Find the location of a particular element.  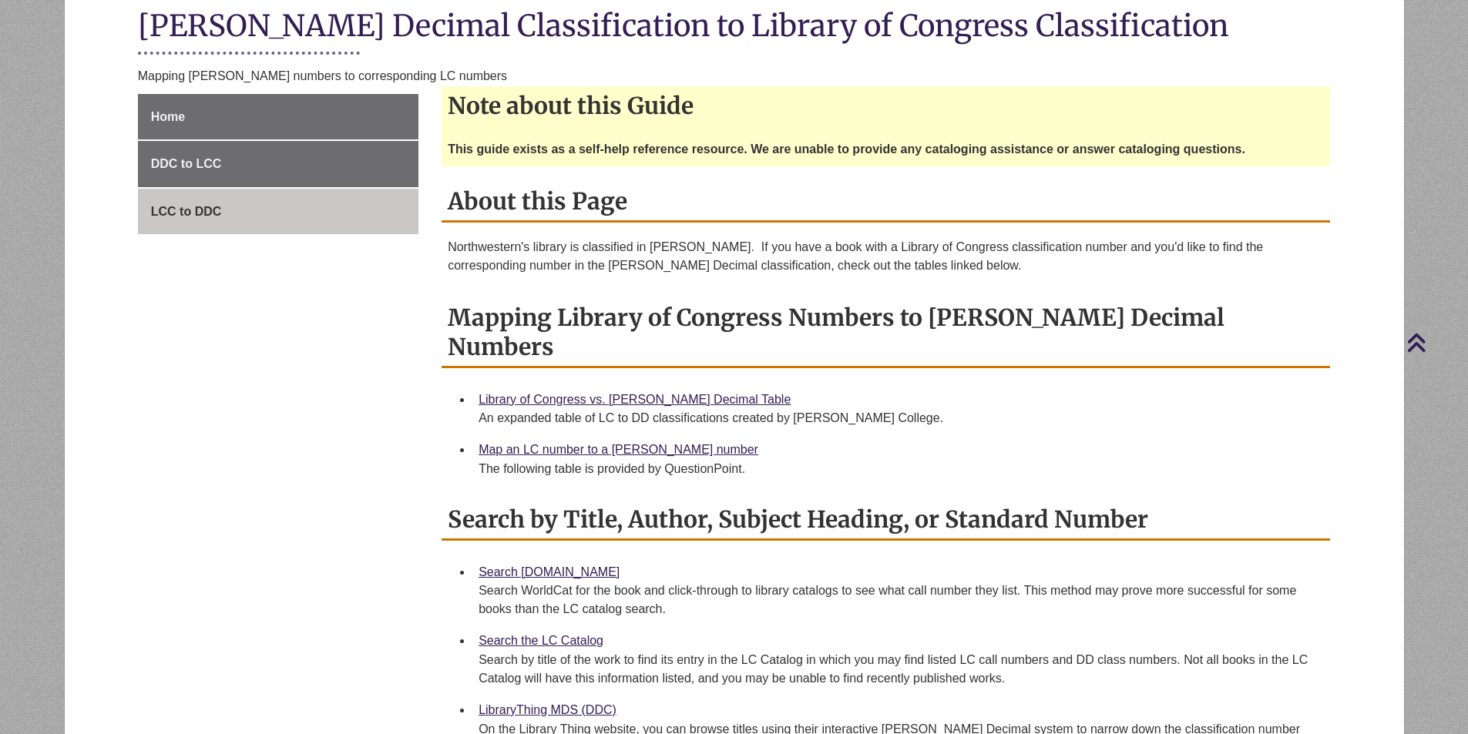

a: LibraryThing MDS (DDC) is located at coordinates (547, 710).